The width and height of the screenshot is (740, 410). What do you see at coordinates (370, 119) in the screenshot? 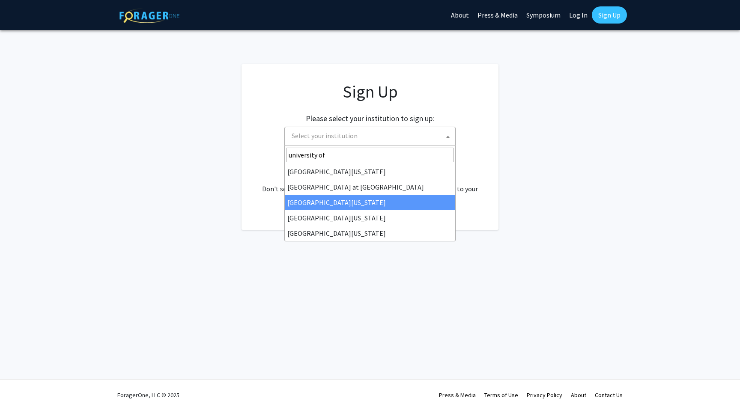
I see `h2: Please select your institution to sign up:` at bounding box center [370, 119].